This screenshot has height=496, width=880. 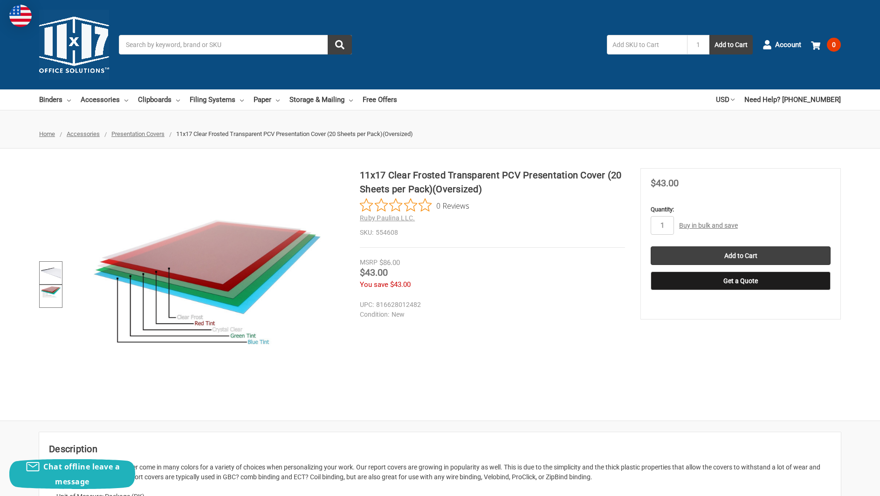 What do you see at coordinates (492, 233) in the screenshot?
I see `dd: 554608` at bounding box center [492, 233].